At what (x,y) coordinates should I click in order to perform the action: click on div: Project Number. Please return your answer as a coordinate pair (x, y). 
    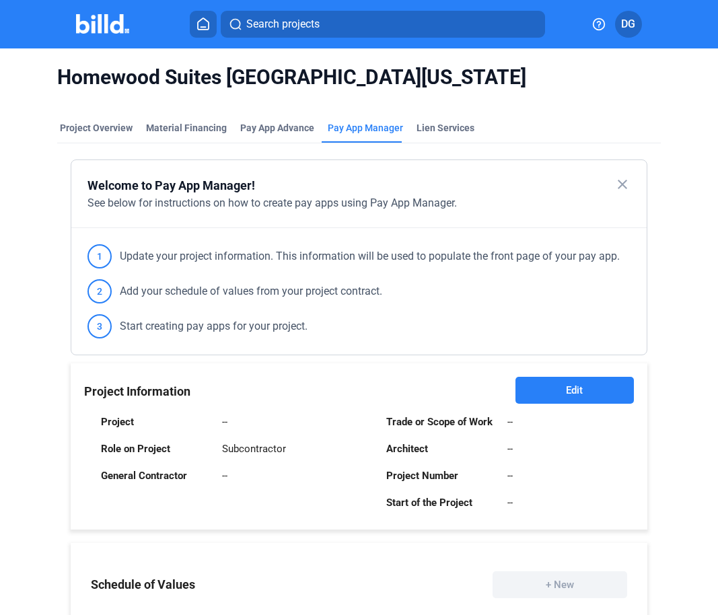
    Looking at the image, I should click on (440, 476).